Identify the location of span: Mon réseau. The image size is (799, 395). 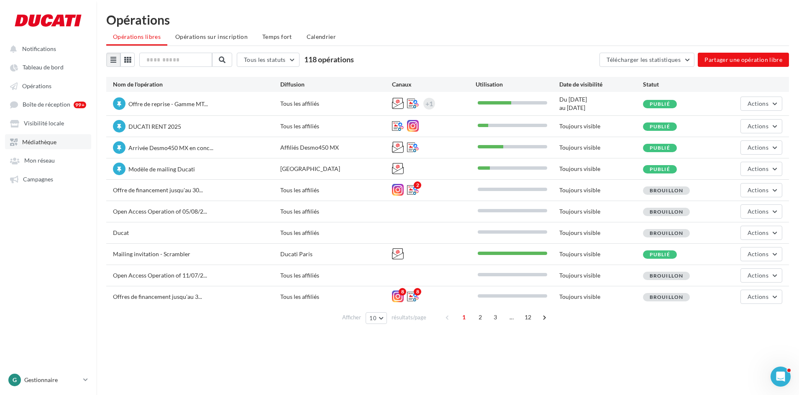
(39, 161).